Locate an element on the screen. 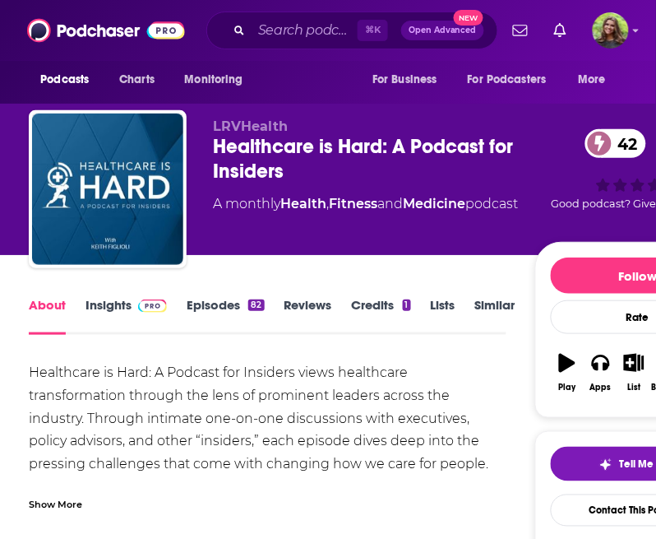 The height and width of the screenshot is (539, 656). a: 42 is located at coordinates (616, 143).